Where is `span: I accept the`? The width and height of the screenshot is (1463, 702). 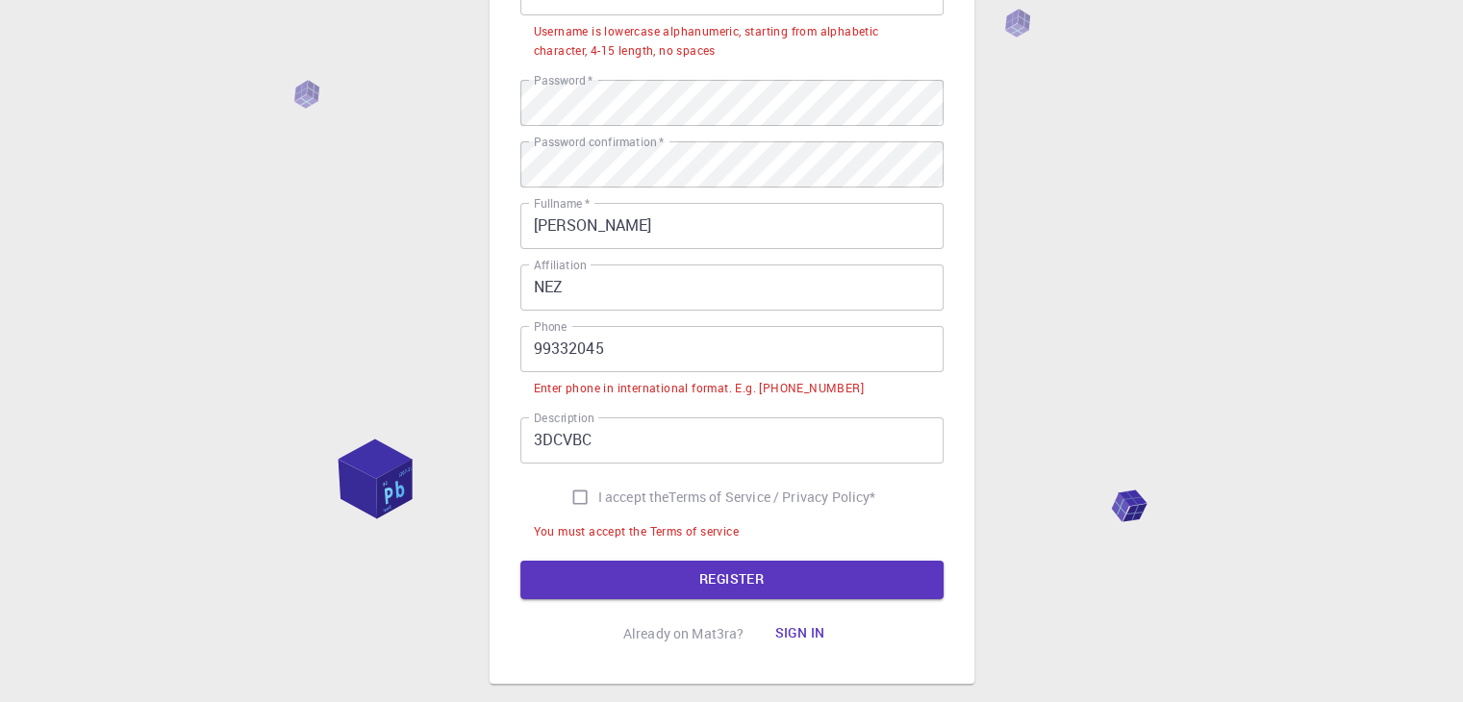
span: I accept the is located at coordinates (634, 497).